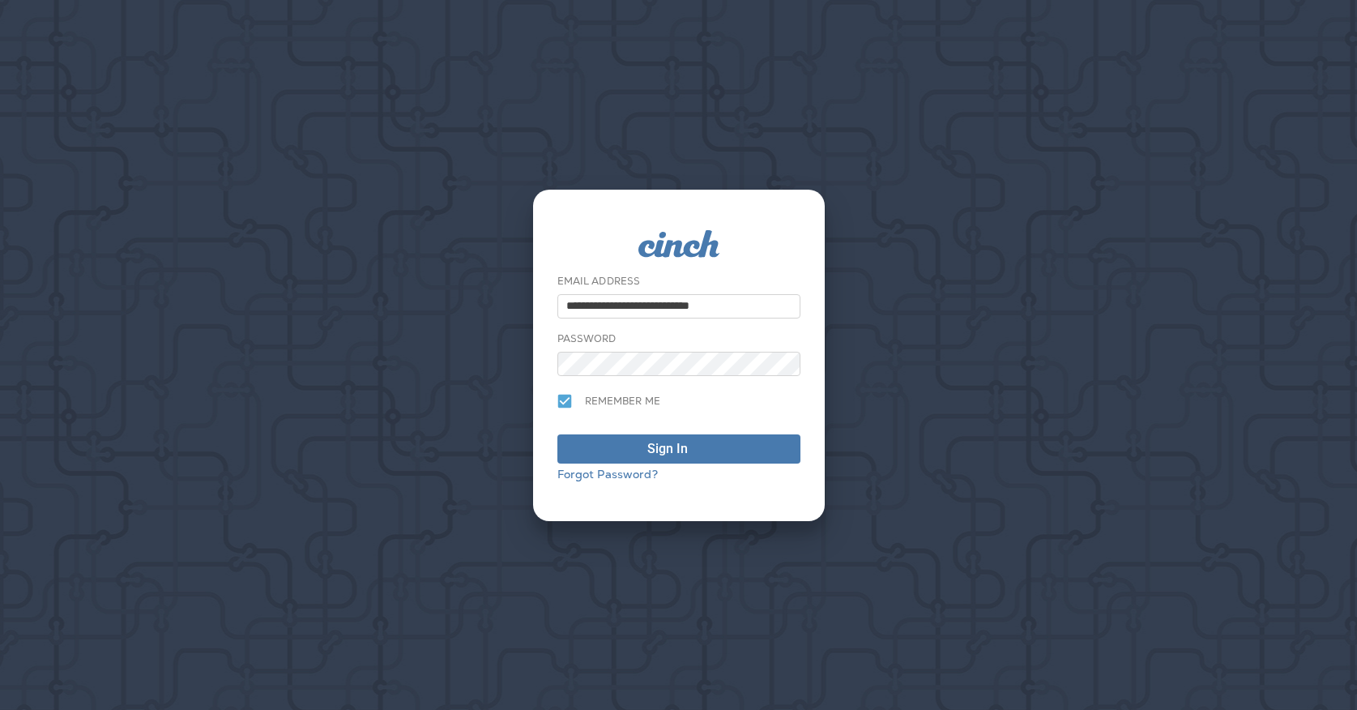 This screenshot has width=1357, height=710. I want to click on label: Email Address, so click(599, 281).